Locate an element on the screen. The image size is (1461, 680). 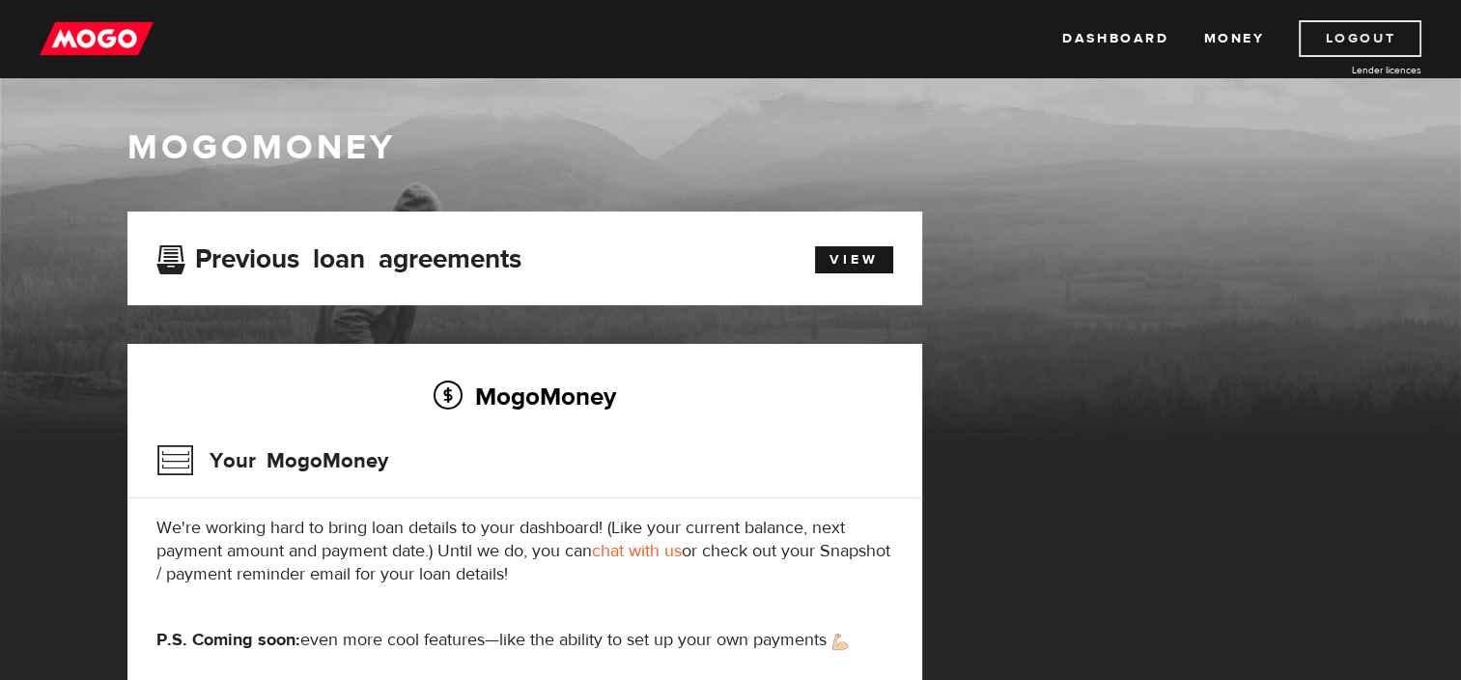
a: Dashboard is located at coordinates (1115, 39).